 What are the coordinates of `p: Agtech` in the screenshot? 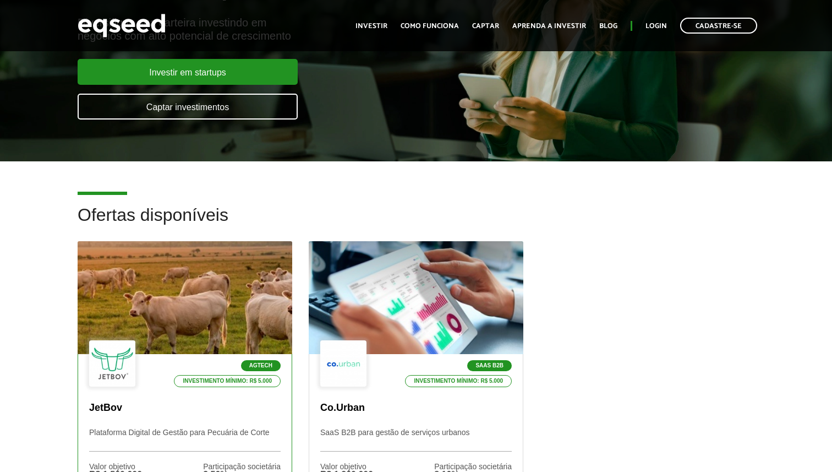 It's located at (261, 365).